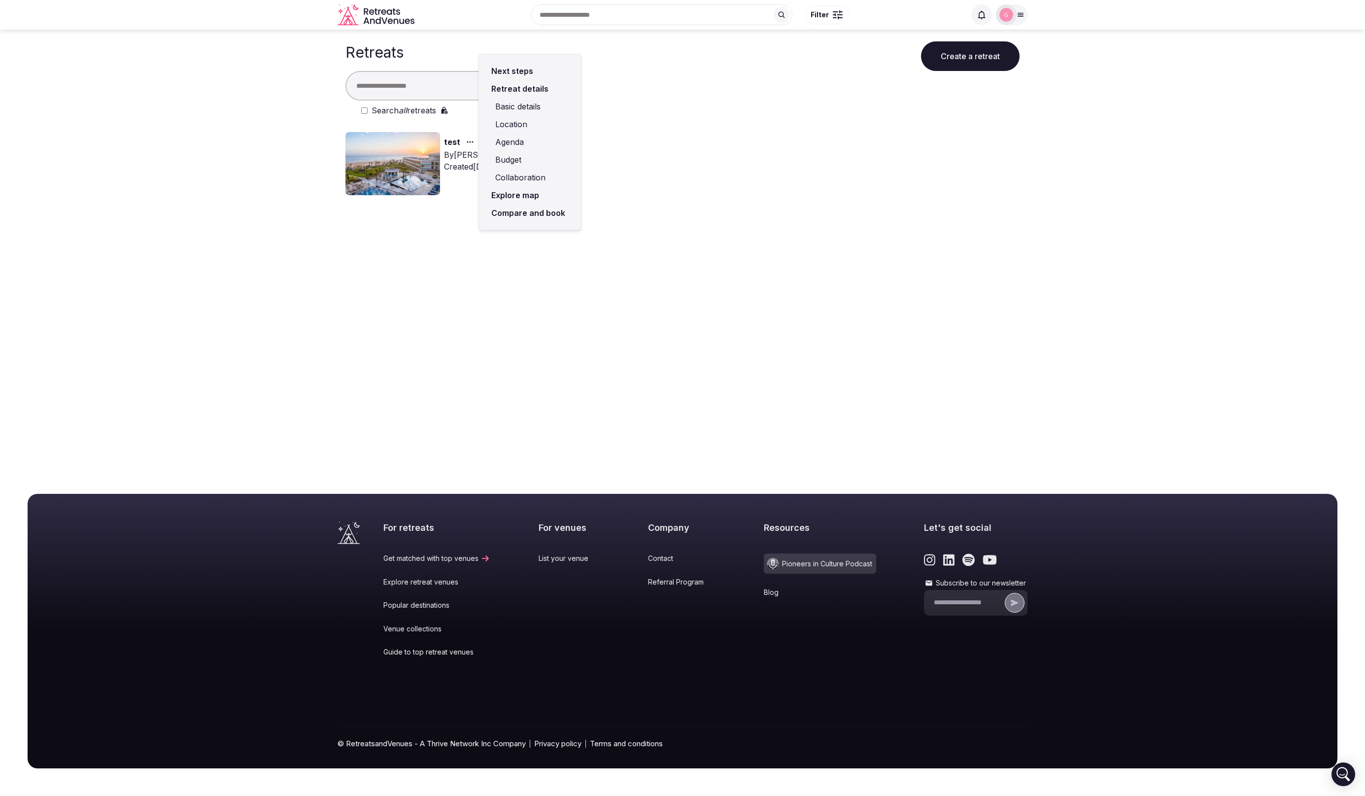 The width and height of the screenshot is (1365, 796). What do you see at coordinates (530, 124) in the screenshot?
I see `a: Location` at bounding box center [530, 124].